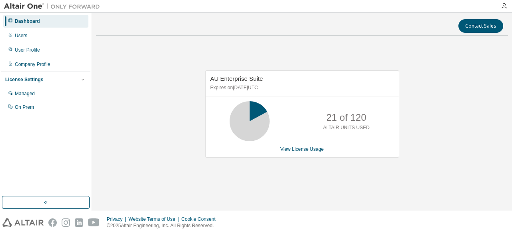 The image size is (512, 234). I want to click on a: View License Usage, so click(302, 149).